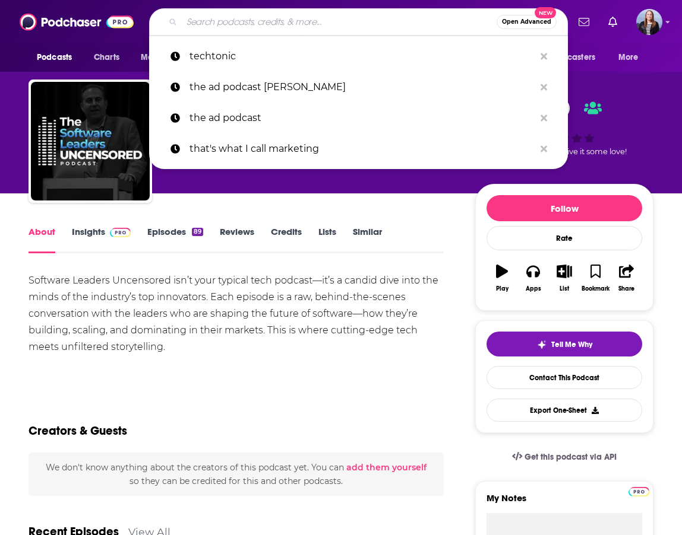  I want to click on button: Export One-Sheet, so click(564, 410).